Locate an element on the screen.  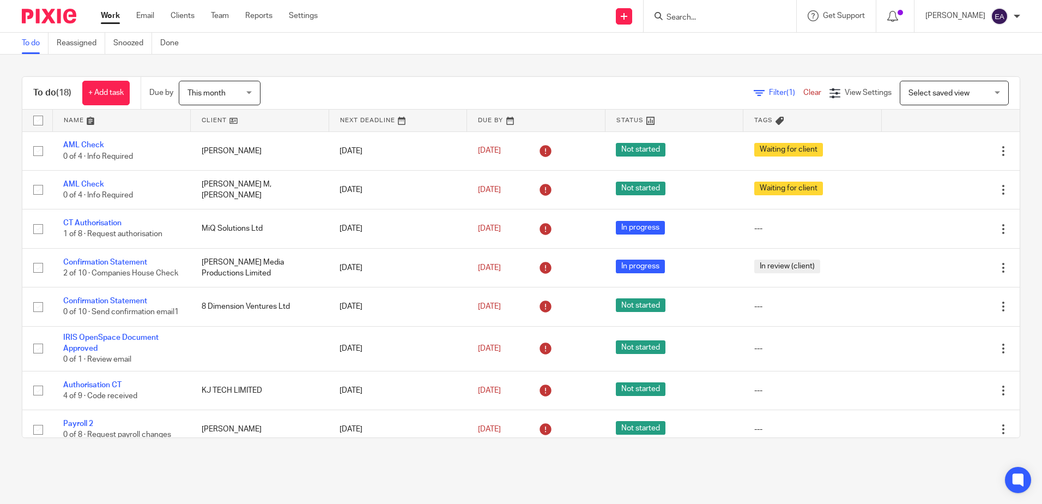
span: Tags is located at coordinates (764, 120).